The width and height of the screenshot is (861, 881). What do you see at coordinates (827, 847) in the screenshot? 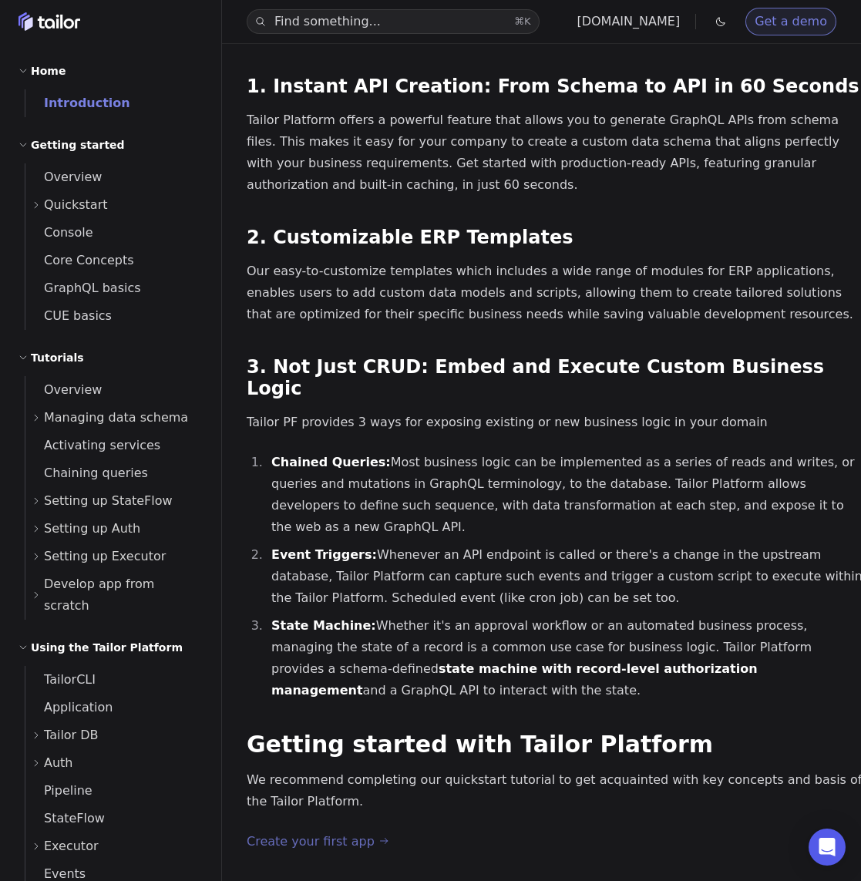
I see `div: Open Intercom Messenger` at bounding box center [827, 847].